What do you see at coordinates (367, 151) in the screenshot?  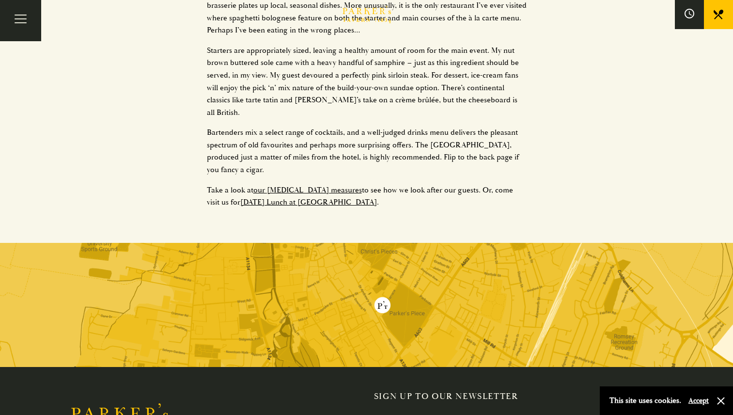 I see `p: Bartenders mix a select range of cocktails, and a well-judged drinks menu delivers the pleasant s...` at bounding box center [367, 151].